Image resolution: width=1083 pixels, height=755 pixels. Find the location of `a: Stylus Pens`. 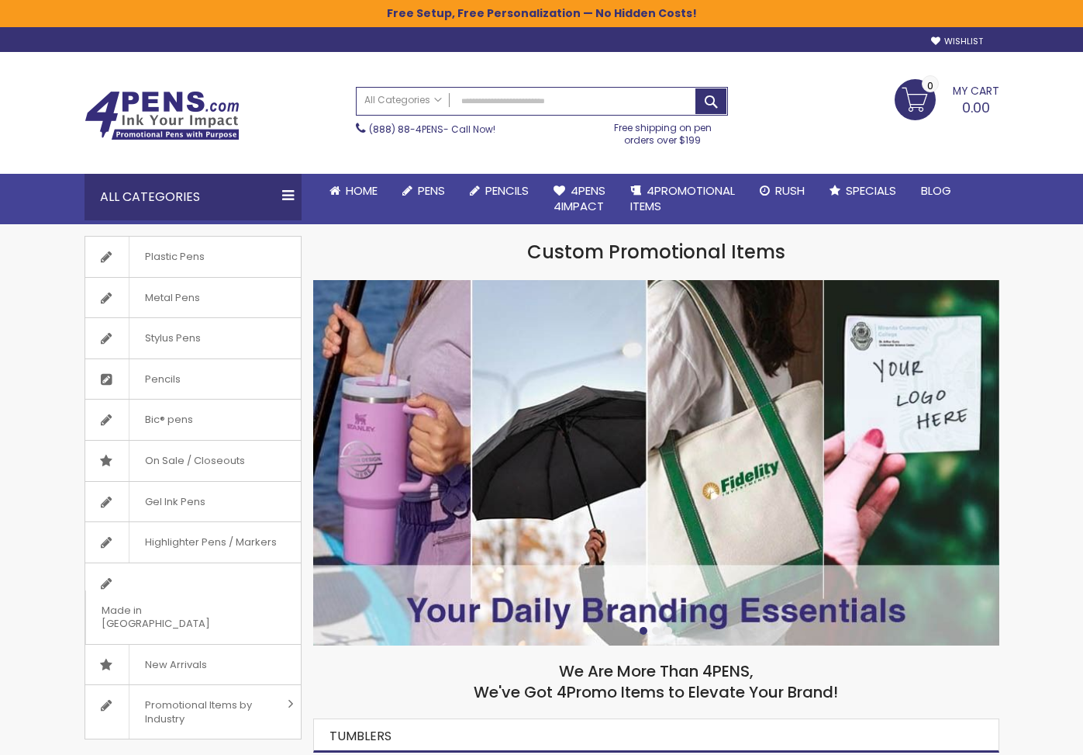

a: Stylus Pens is located at coordinates (193, 338).